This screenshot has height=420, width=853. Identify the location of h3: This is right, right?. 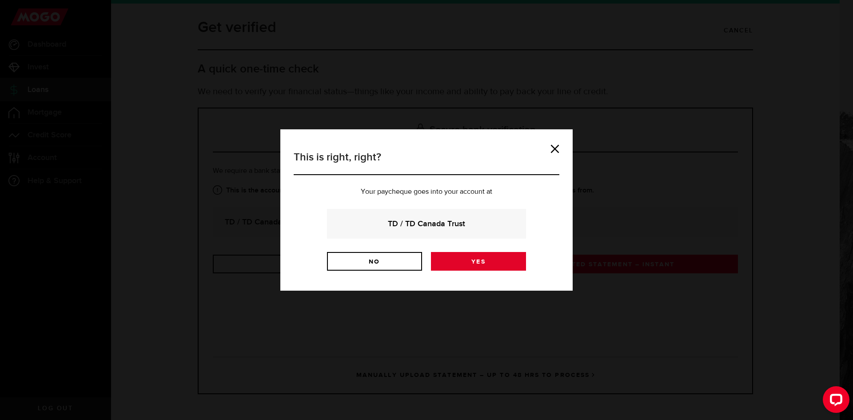
(427, 162).